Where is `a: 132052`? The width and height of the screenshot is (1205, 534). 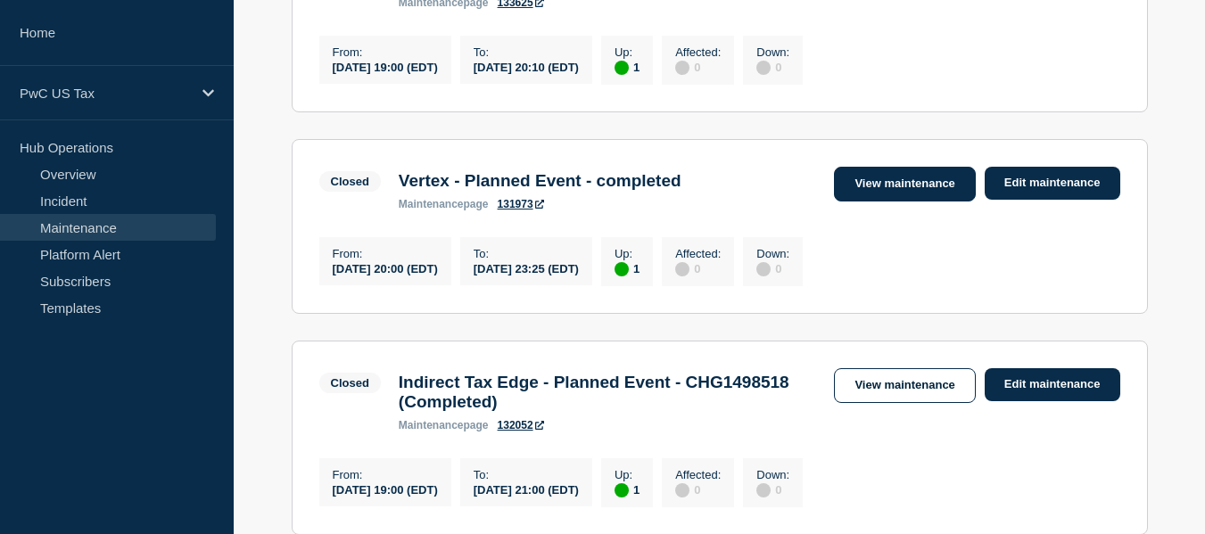 a: 132052 is located at coordinates (521, 425).